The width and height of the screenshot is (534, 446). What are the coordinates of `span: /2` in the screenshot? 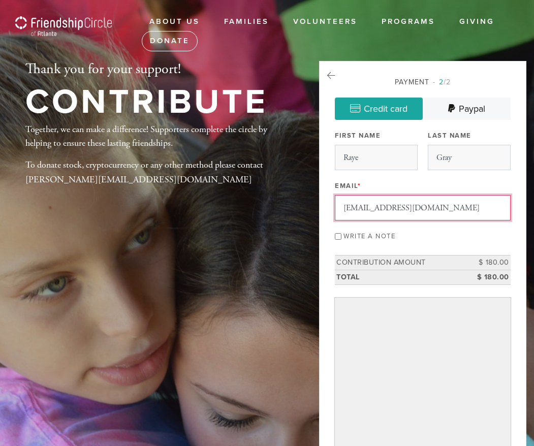 It's located at (441, 82).